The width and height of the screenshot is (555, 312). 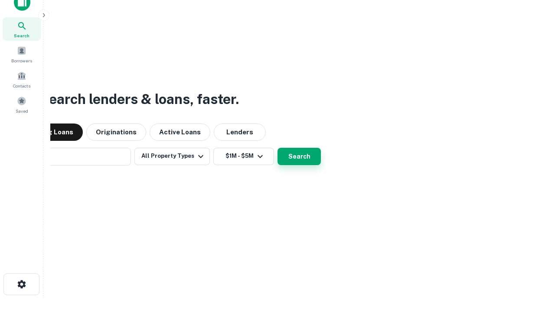 I want to click on a: Saved, so click(x=22, y=104).